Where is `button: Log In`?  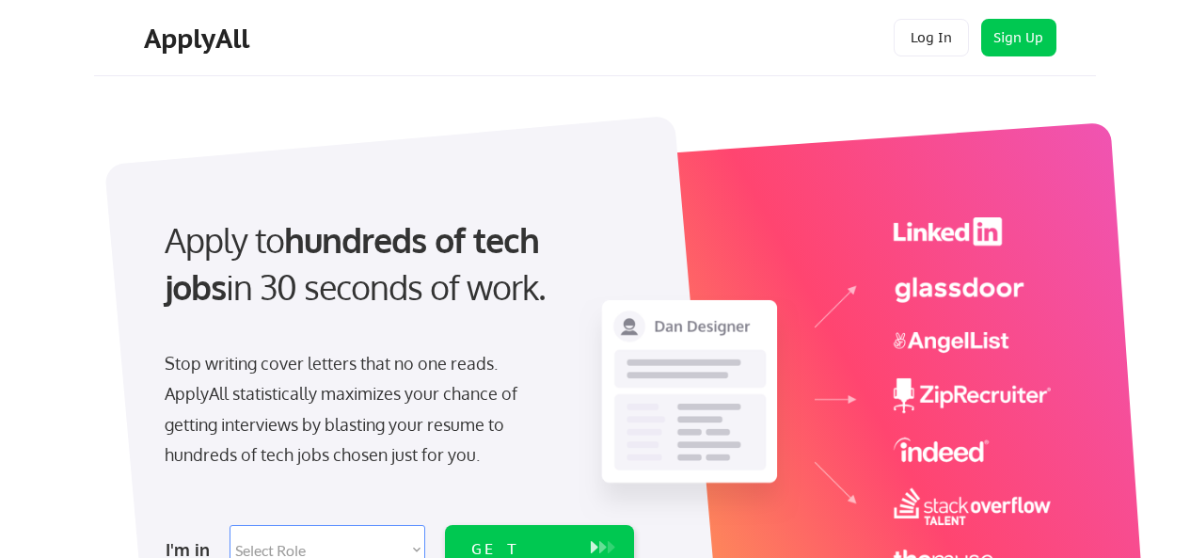 button: Log In is located at coordinates (931, 38).